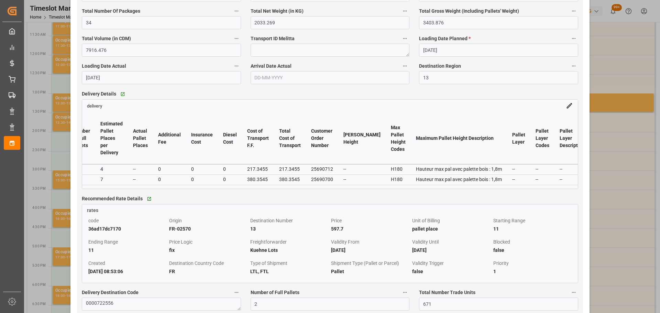  What do you see at coordinates (289, 229) in the screenshot?
I see `div: 13` at bounding box center [289, 229].